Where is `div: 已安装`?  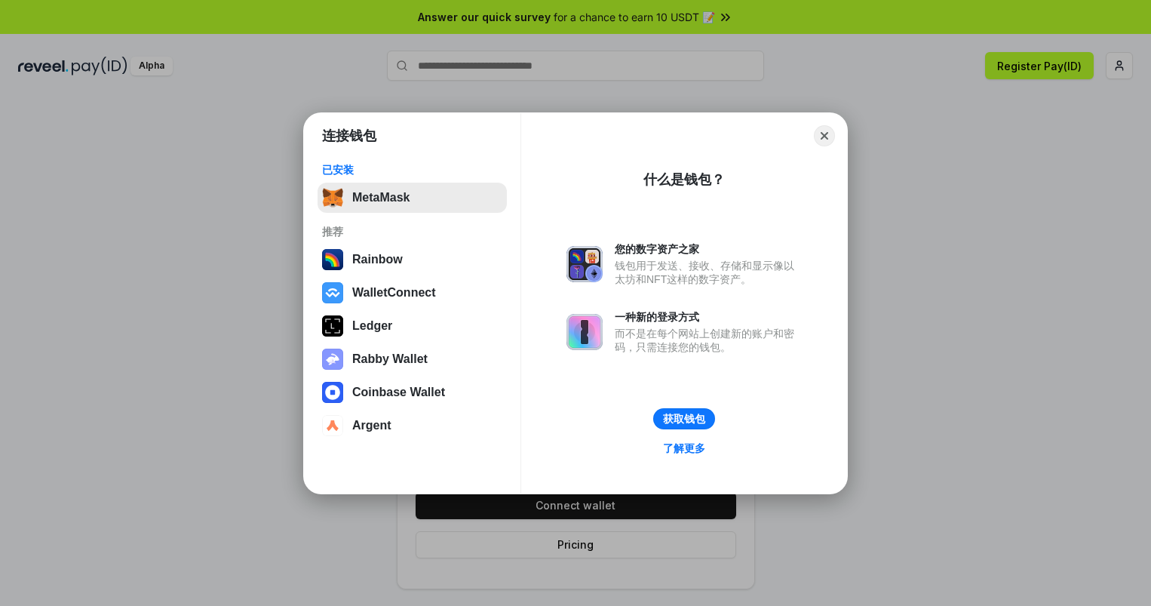 div: 已安装 is located at coordinates (412, 170).